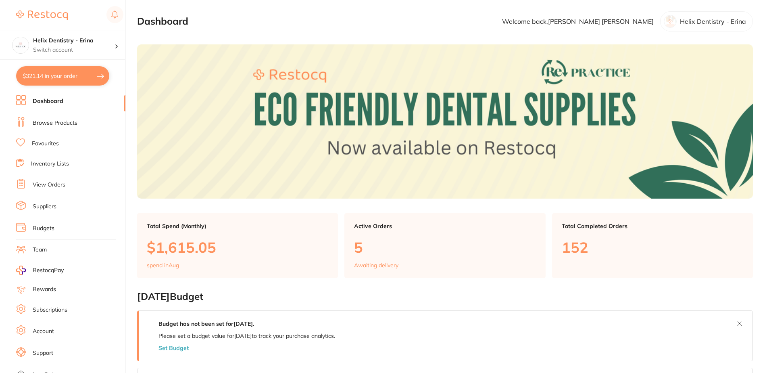 This screenshot has width=769, height=373. What do you see at coordinates (163, 21) in the screenshot?
I see `h2: Dashboard` at bounding box center [163, 21].